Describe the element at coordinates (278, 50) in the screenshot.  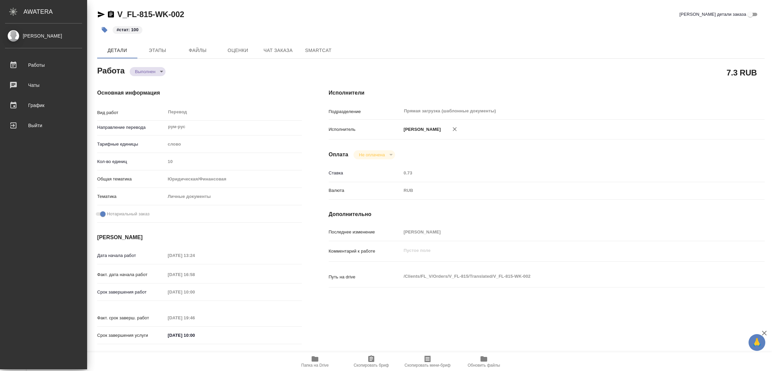
I see `span: Чат заказа` at that location.